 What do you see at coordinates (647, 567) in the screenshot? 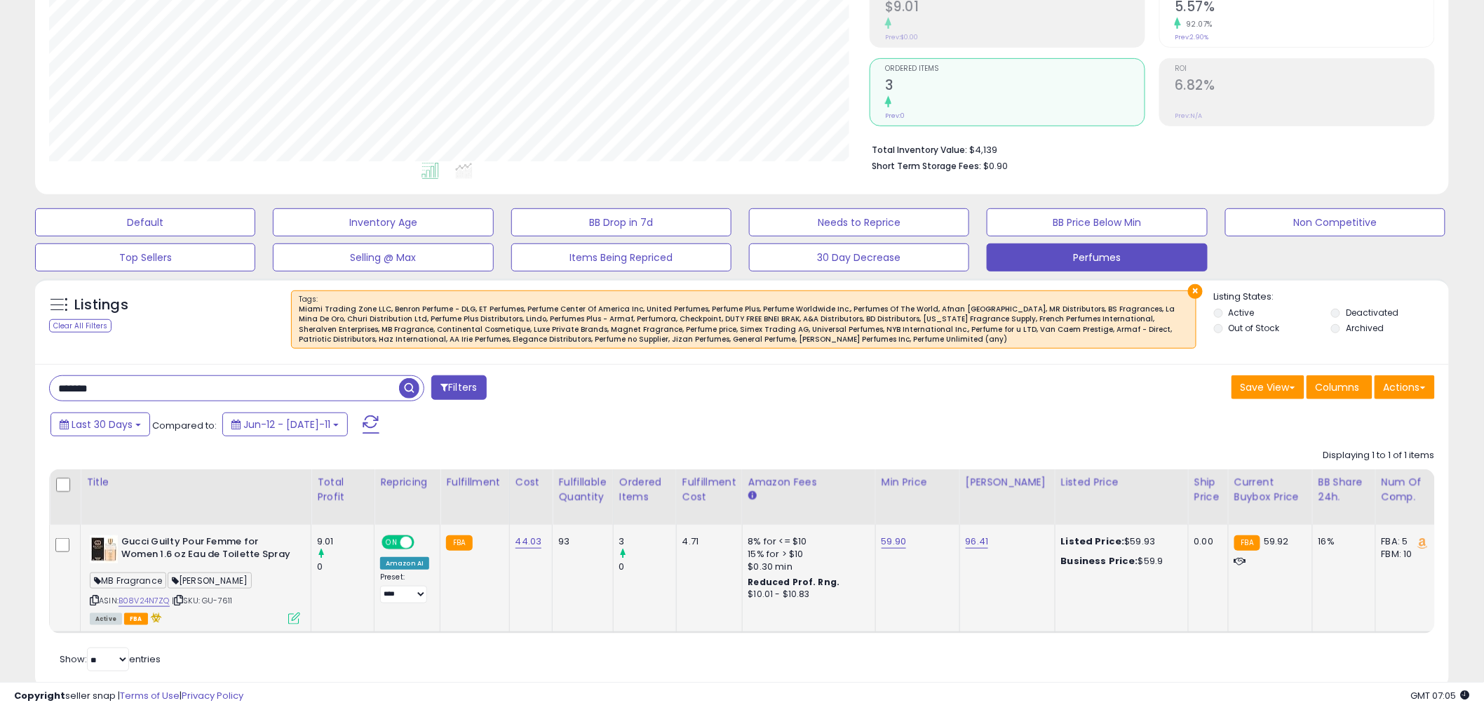
I see `div: 0` at bounding box center [647, 567].